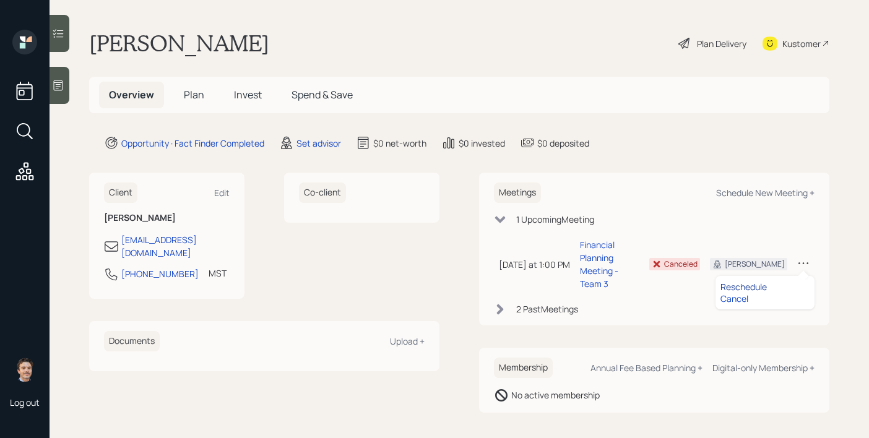 The width and height of the screenshot is (869, 438). I want to click on span: Plan, so click(194, 95).